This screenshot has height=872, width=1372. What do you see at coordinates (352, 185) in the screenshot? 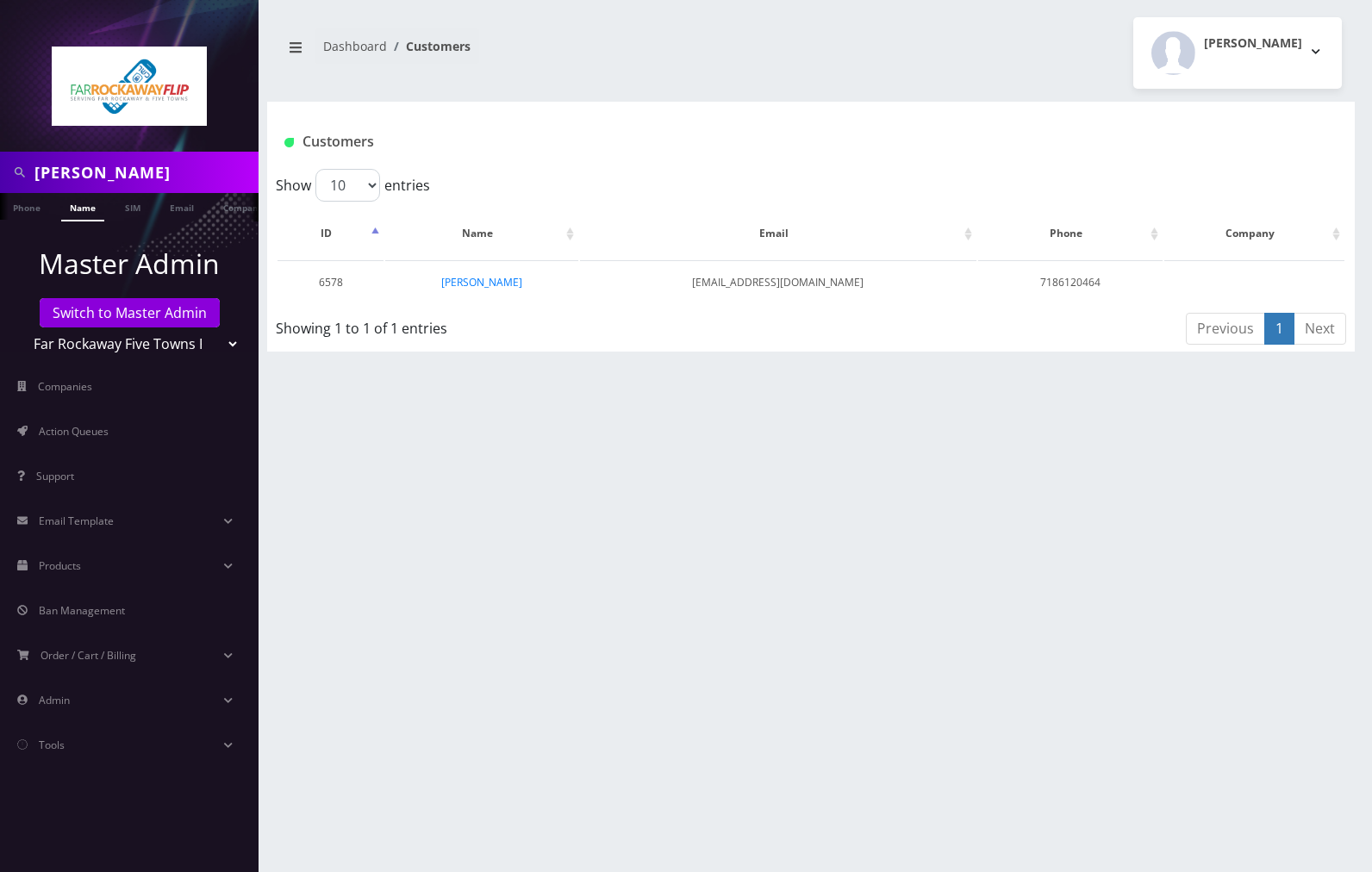
I see `label: Show entries` at bounding box center [352, 185].